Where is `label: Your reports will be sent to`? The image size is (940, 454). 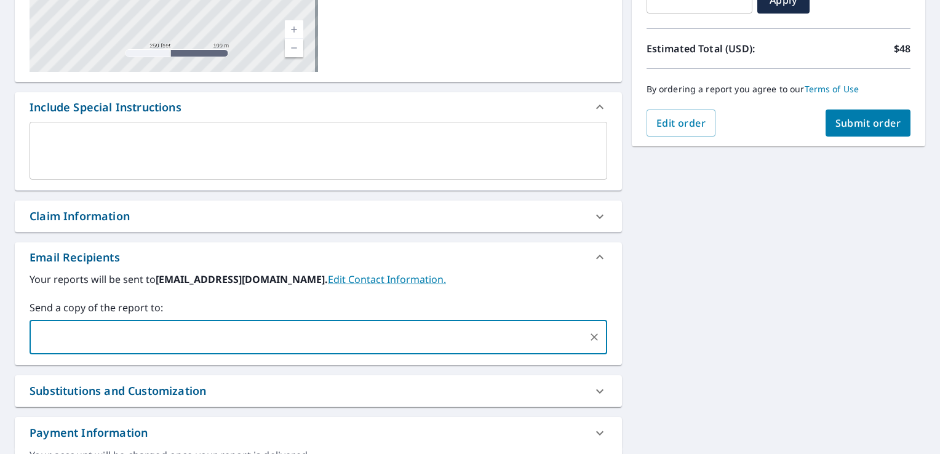 label: Your reports will be sent to is located at coordinates (318, 279).